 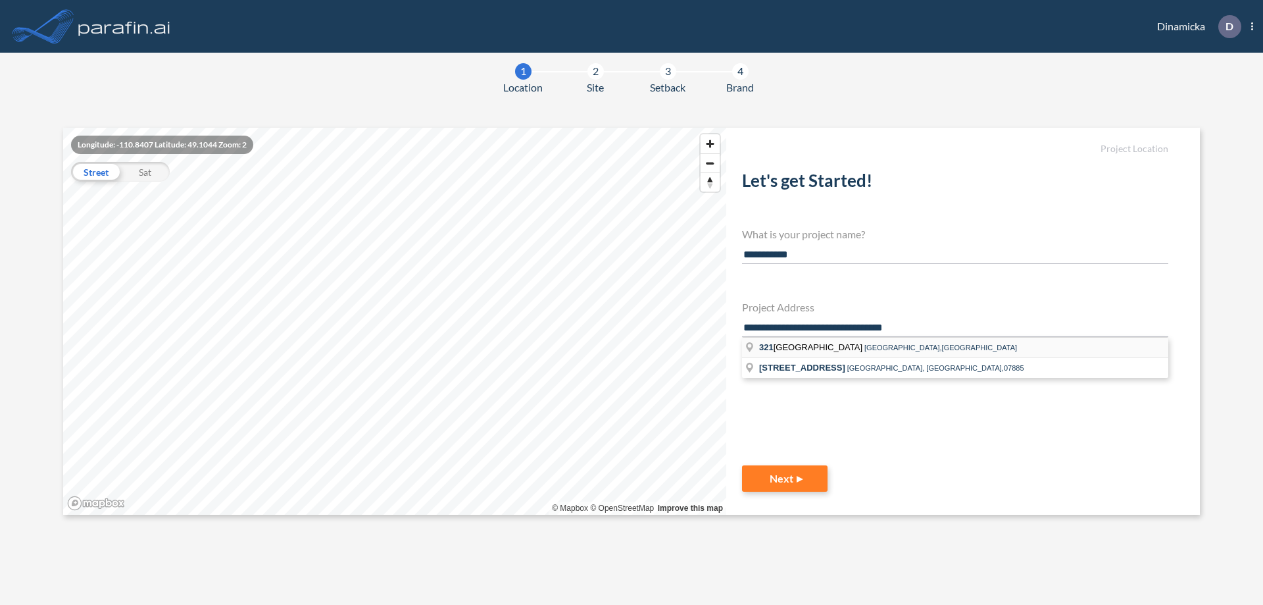 I want to click on h5: Project Location, so click(x=955, y=149).